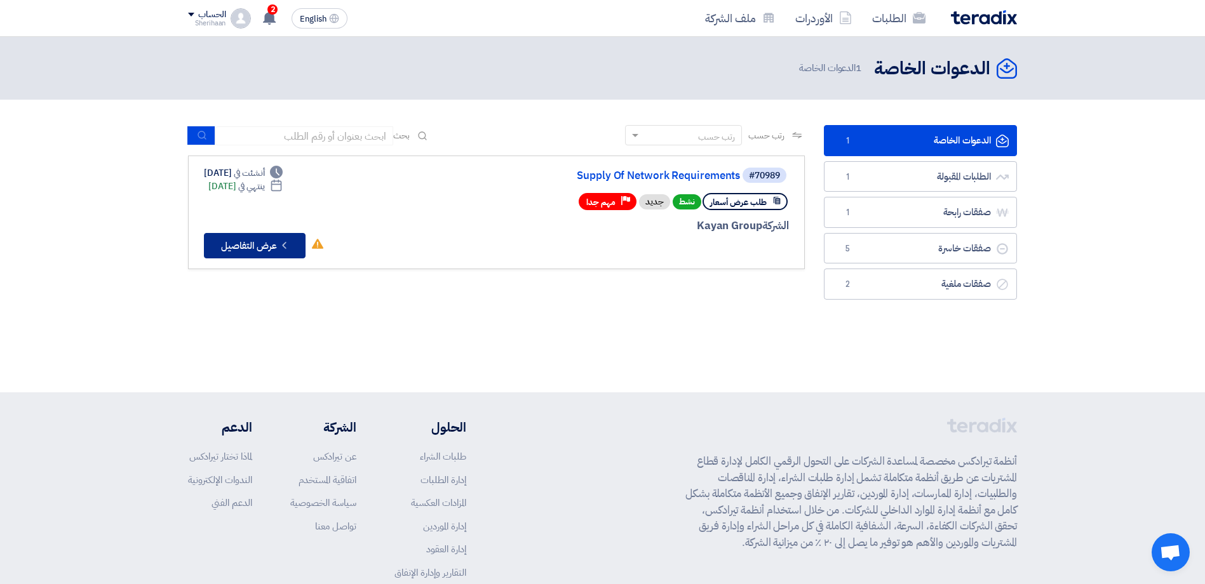 This screenshot has width=1205, height=584. Describe the element at coordinates (335, 457) in the screenshot. I see `a: عن تيرادكس` at that location.